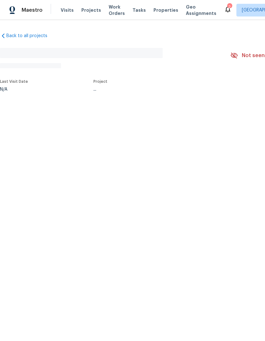  What do you see at coordinates (67, 10) in the screenshot?
I see `span: Visits` at bounding box center [67, 10].